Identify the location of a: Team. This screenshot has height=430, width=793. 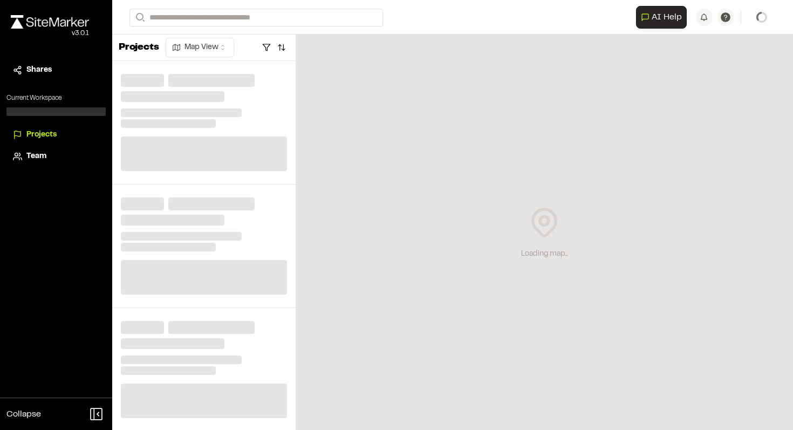
(56, 156).